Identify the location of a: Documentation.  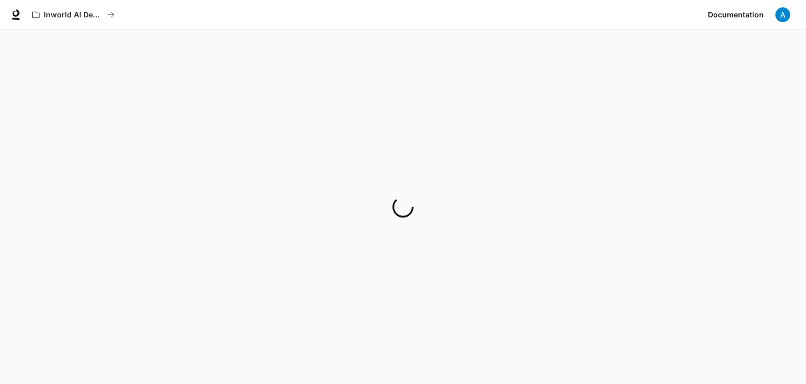
(736, 15).